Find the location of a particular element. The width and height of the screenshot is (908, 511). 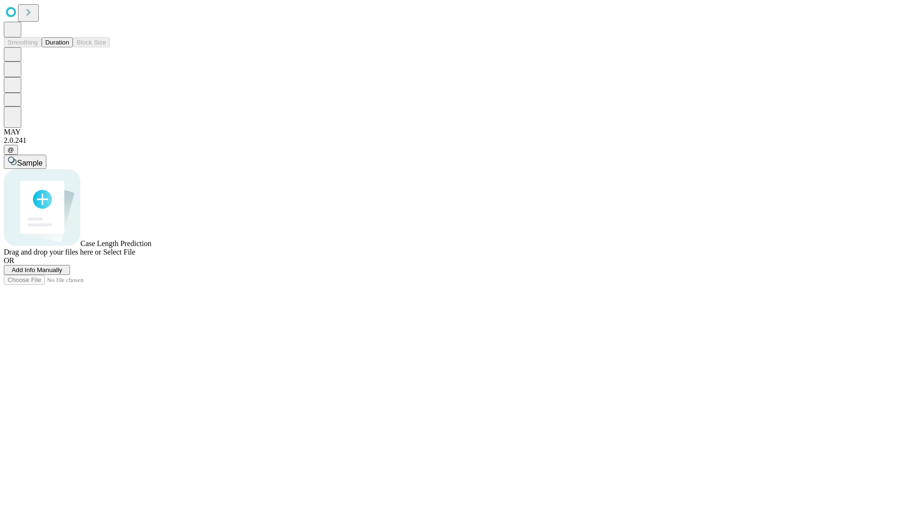

button: Duration is located at coordinates (57, 42).